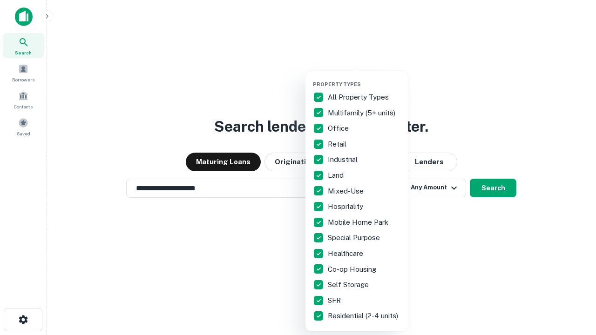 The width and height of the screenshot is (596, 335). What do you see at coordinates (343, 160) in the screenshot?
I see `p: Industrial` at bounding box center [343, 160].